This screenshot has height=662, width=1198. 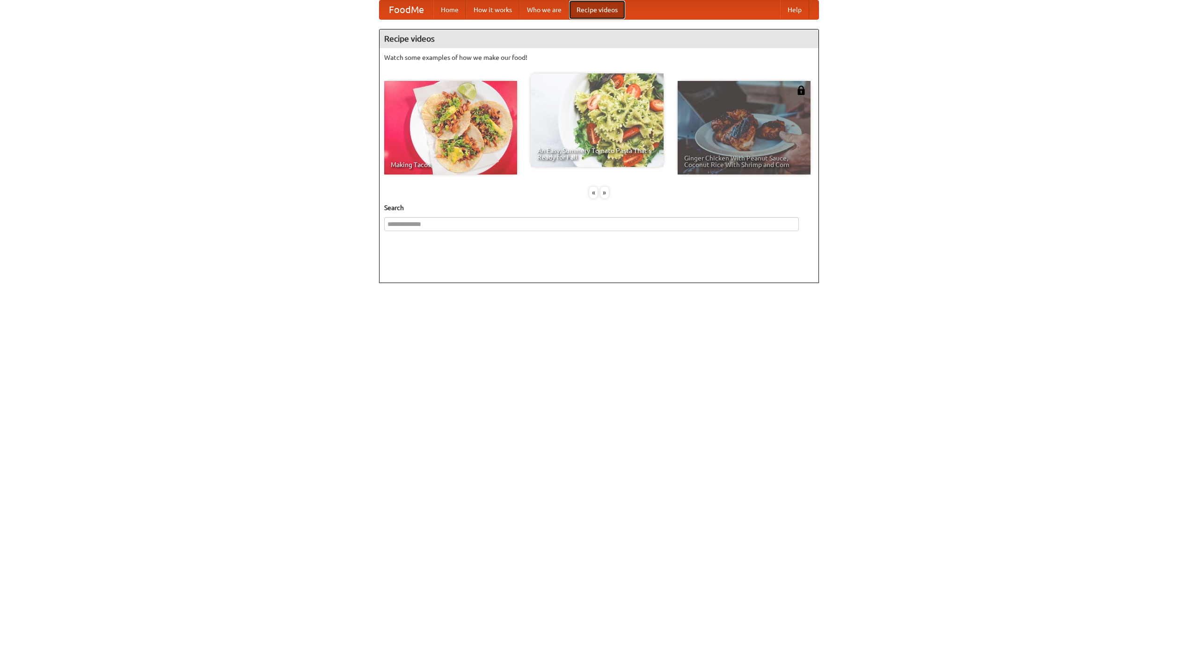 I want to click on p: Watch some examples of how we make our food!, so click(x=599, y=58).